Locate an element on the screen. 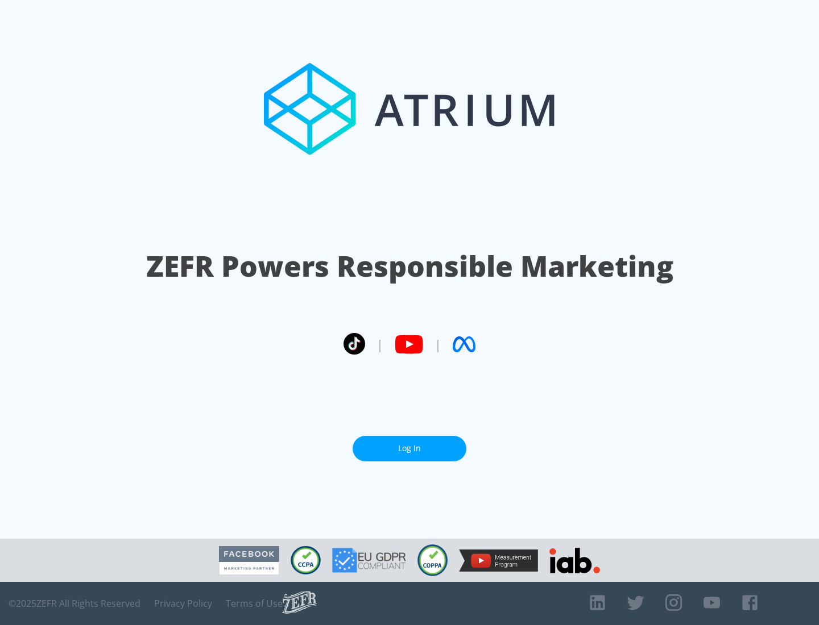 The width and height of the screenshot is (819, 625). span: © 2025 ZEFR All Rights Reserved is located at coordinates (74, 604).